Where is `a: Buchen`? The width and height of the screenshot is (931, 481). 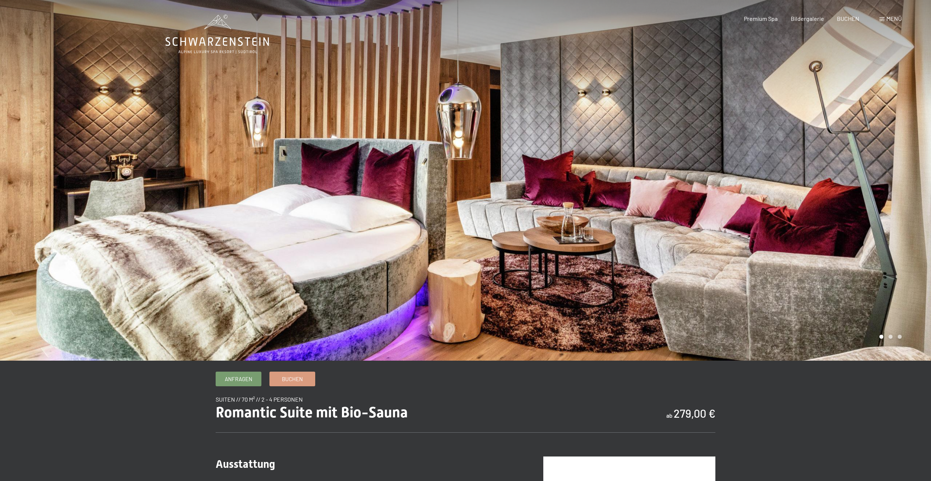
a: Buchen is located at coordinates (292, 379).